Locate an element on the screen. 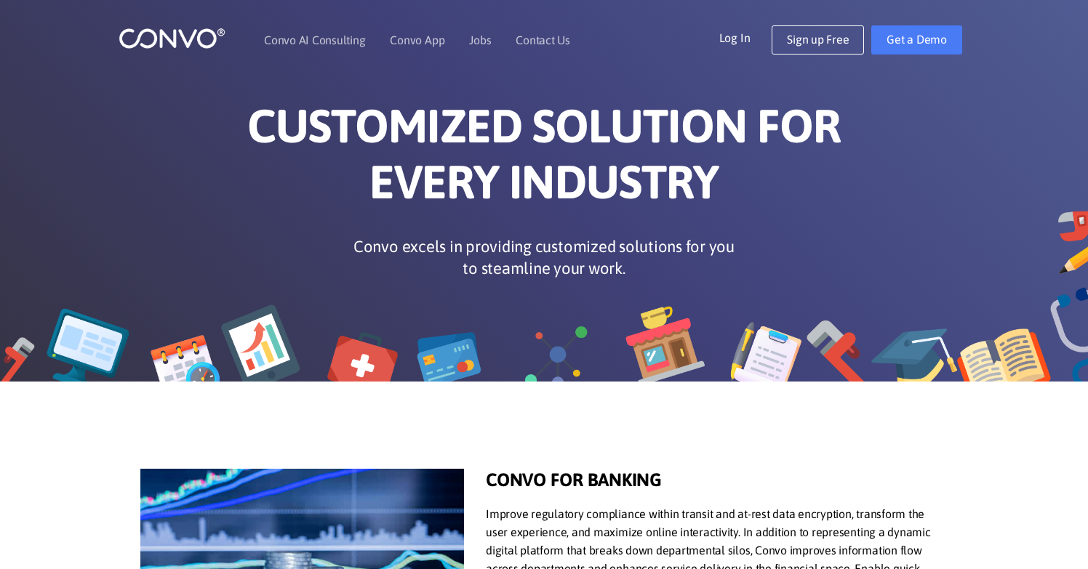 The height and width of the screenshot is (569, 1088). a: Convo AI Consulting is located at coordinates (314, 40).